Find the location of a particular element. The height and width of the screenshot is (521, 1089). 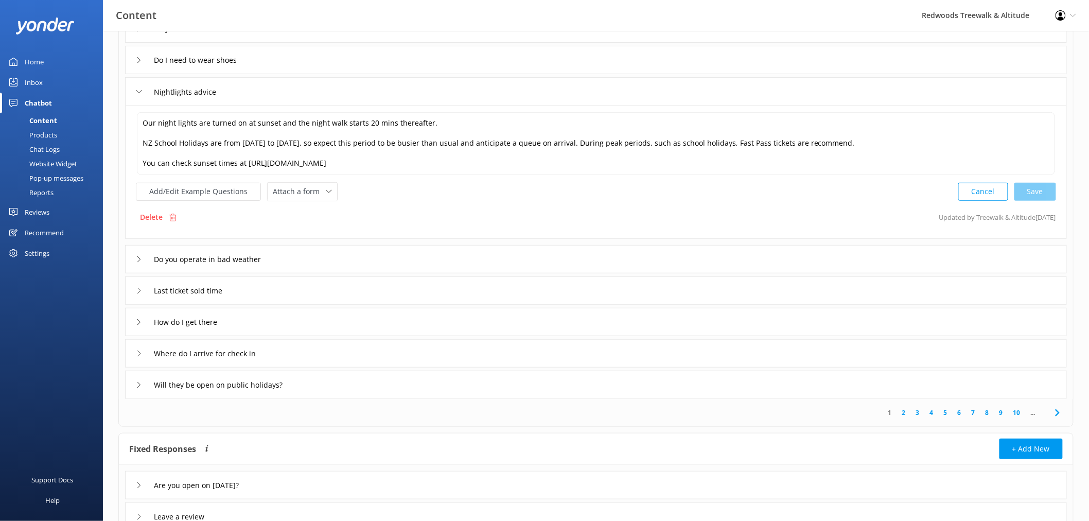

button: Add/Edit Example Questions is located at coordinates (198, 191).